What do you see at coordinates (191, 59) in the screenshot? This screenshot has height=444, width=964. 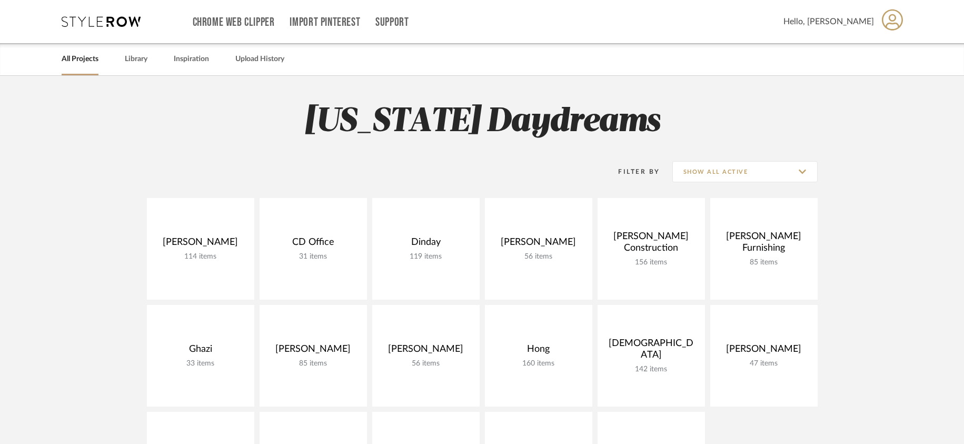 I see `a: Inspiration` at bounding box center [191, 59].